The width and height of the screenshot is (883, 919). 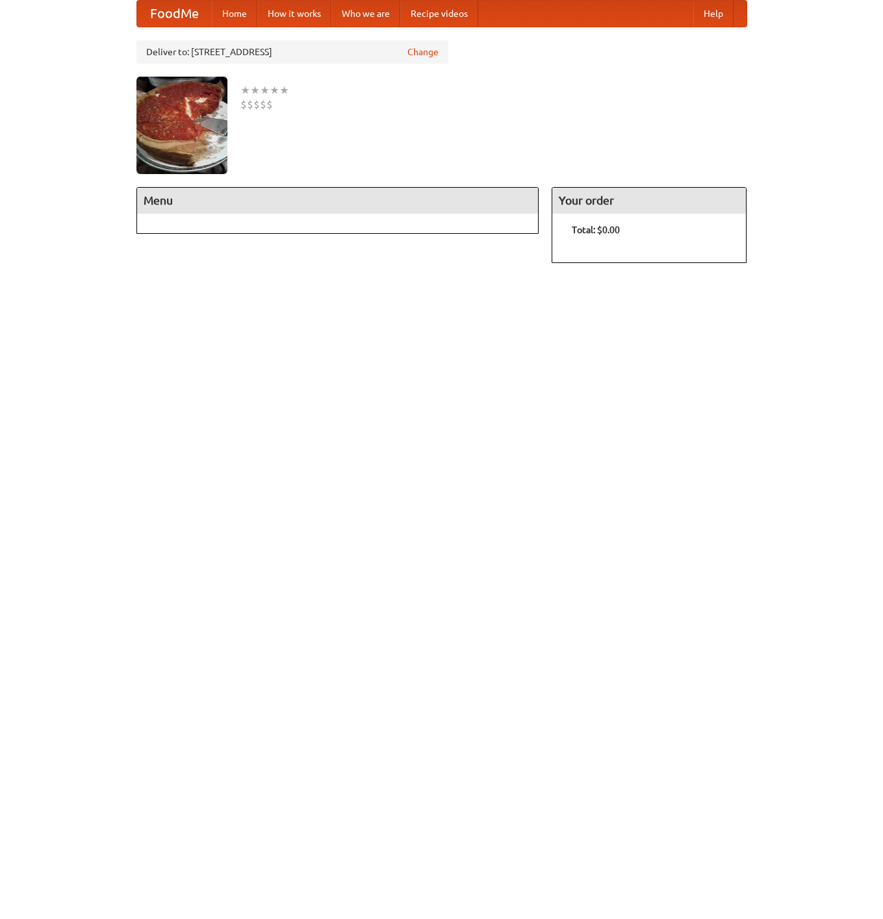 I want to click on a: Recipe videos, so click(x=439, y=14).